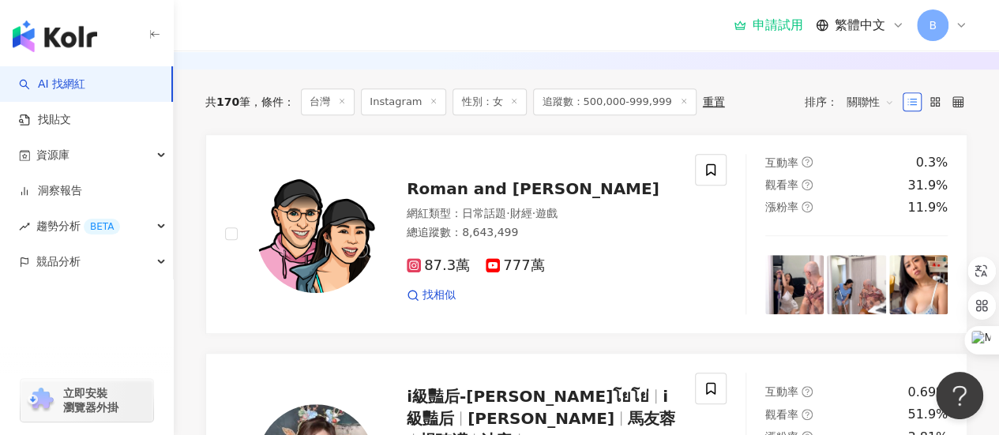  I want to click on div: 申請試用, so click(768, 25).